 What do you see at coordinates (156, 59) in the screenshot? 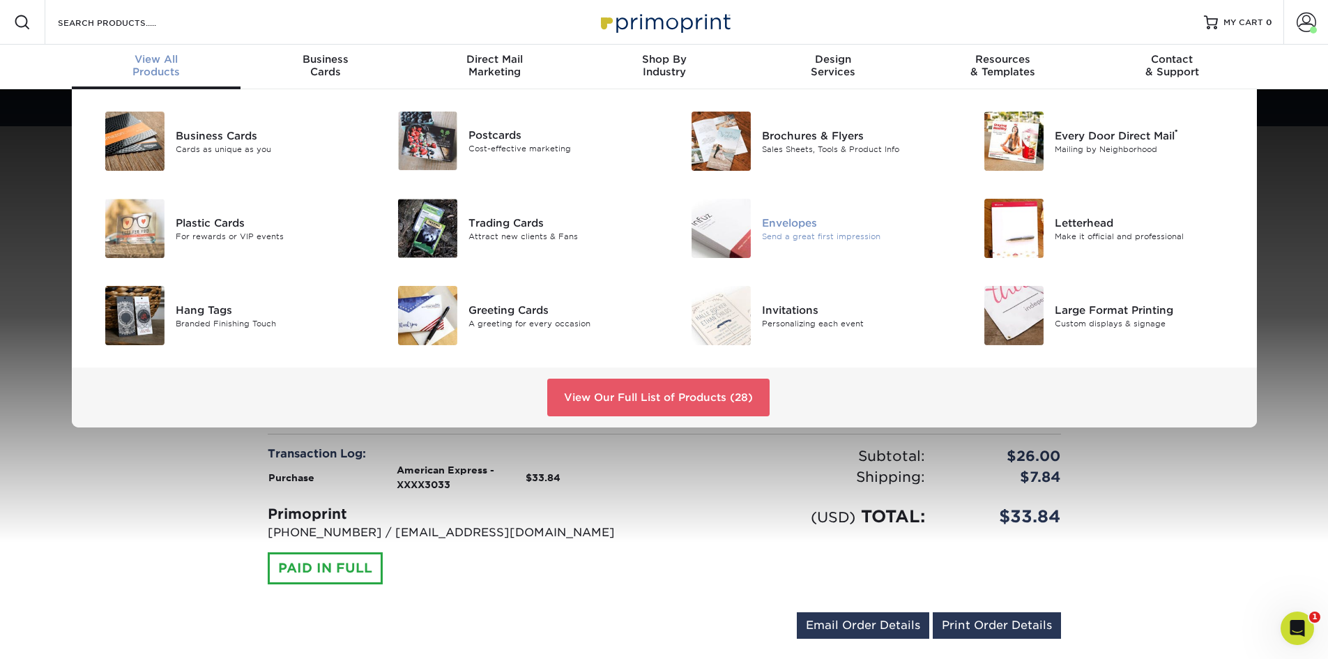
I see `span: View All` at bounding box center [156, 59].